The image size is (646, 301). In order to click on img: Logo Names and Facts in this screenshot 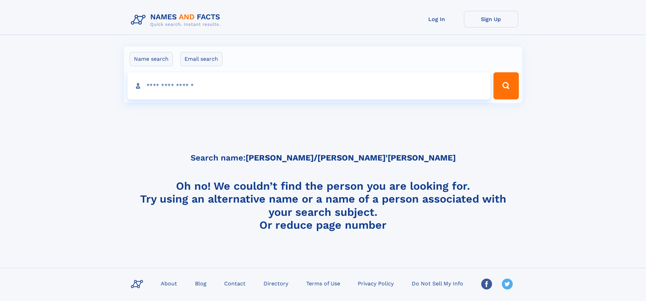, I will do `click(177, 20)`.